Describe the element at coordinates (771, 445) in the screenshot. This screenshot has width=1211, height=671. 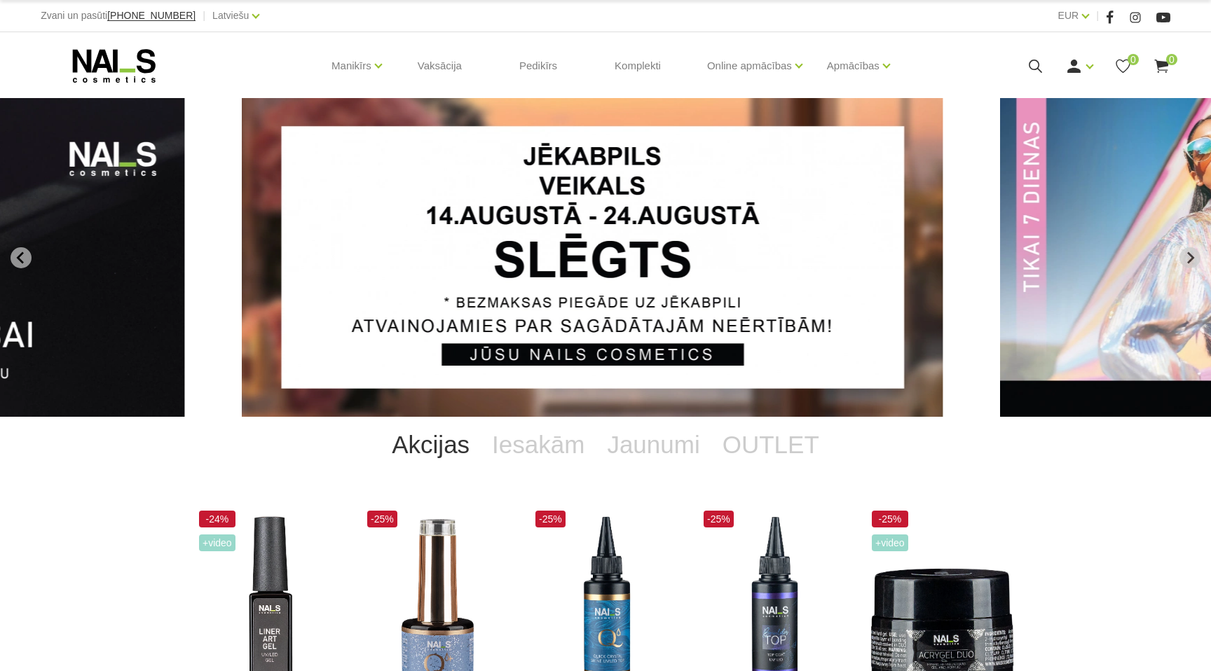
I see `a: OUTLET` at that location.